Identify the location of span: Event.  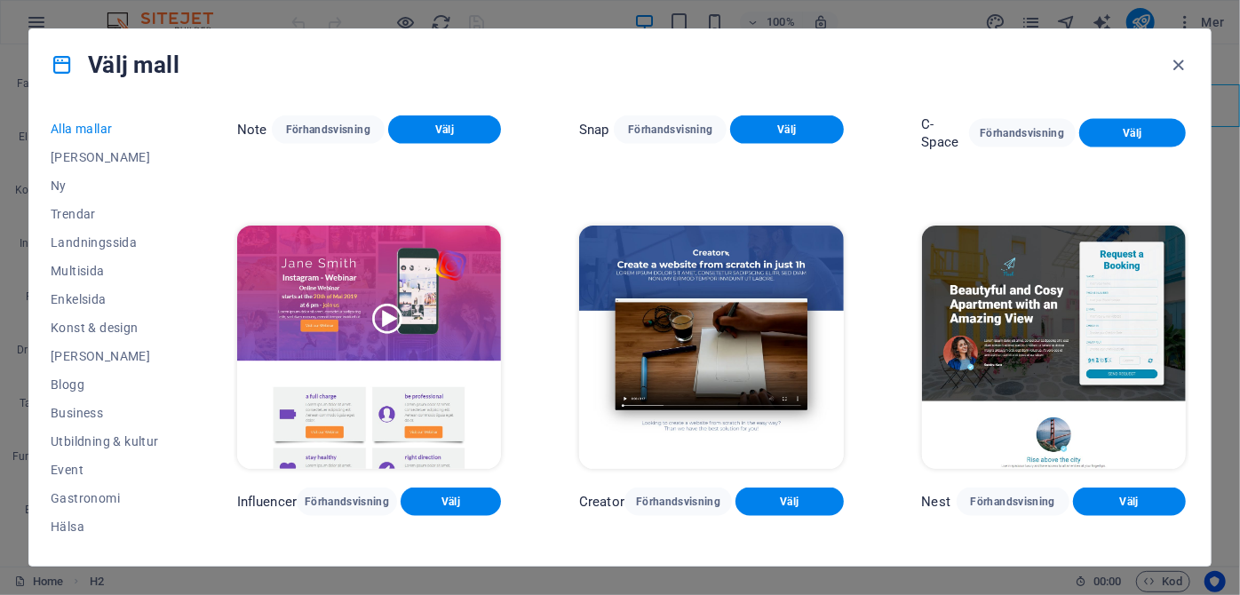
(105, 470).